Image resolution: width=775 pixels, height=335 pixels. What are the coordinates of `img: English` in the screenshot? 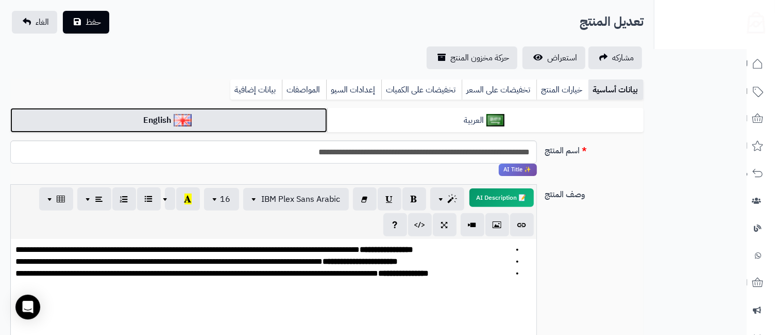 It's located at (183, 120).